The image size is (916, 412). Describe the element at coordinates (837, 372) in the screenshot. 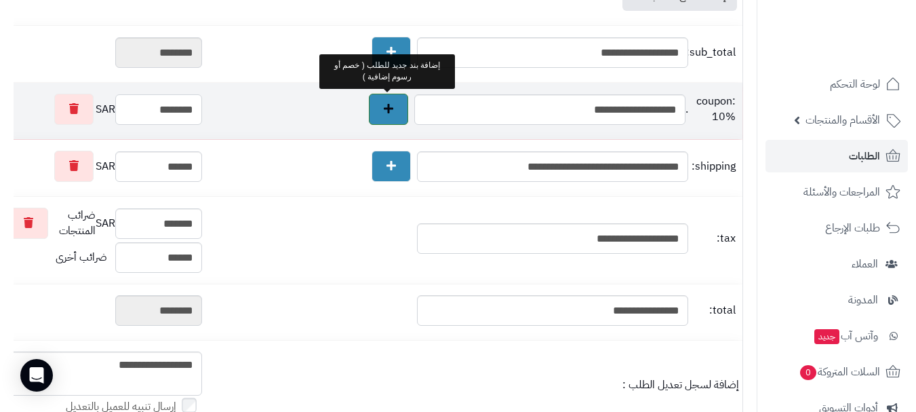

I see `a: السلات المتروكة0` at that location.